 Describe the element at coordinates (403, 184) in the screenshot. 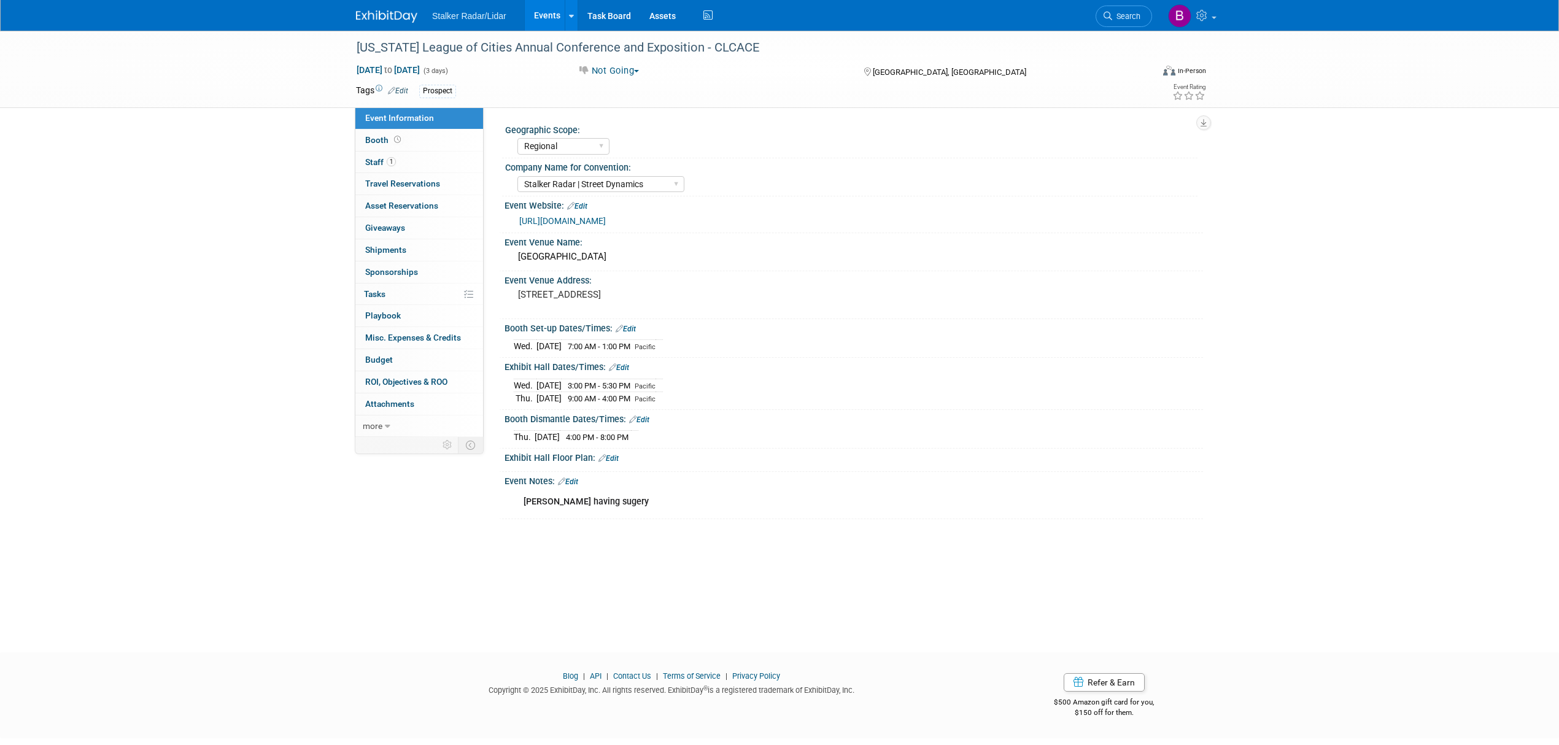

I see `span: Travel Reservations` at that location.